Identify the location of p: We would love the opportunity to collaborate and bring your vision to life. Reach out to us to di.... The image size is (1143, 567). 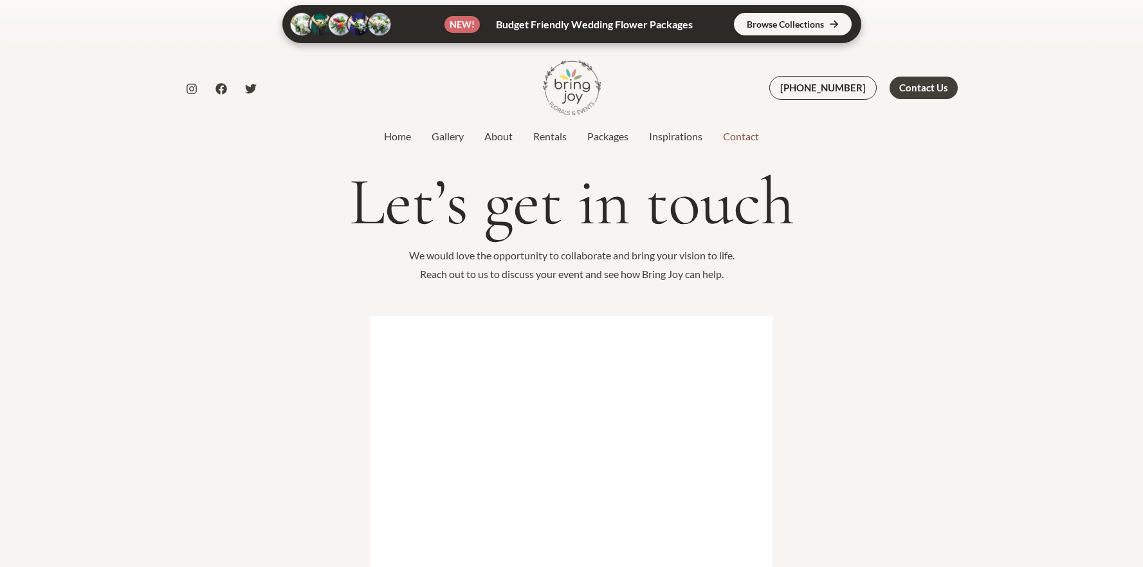
(572, 264).